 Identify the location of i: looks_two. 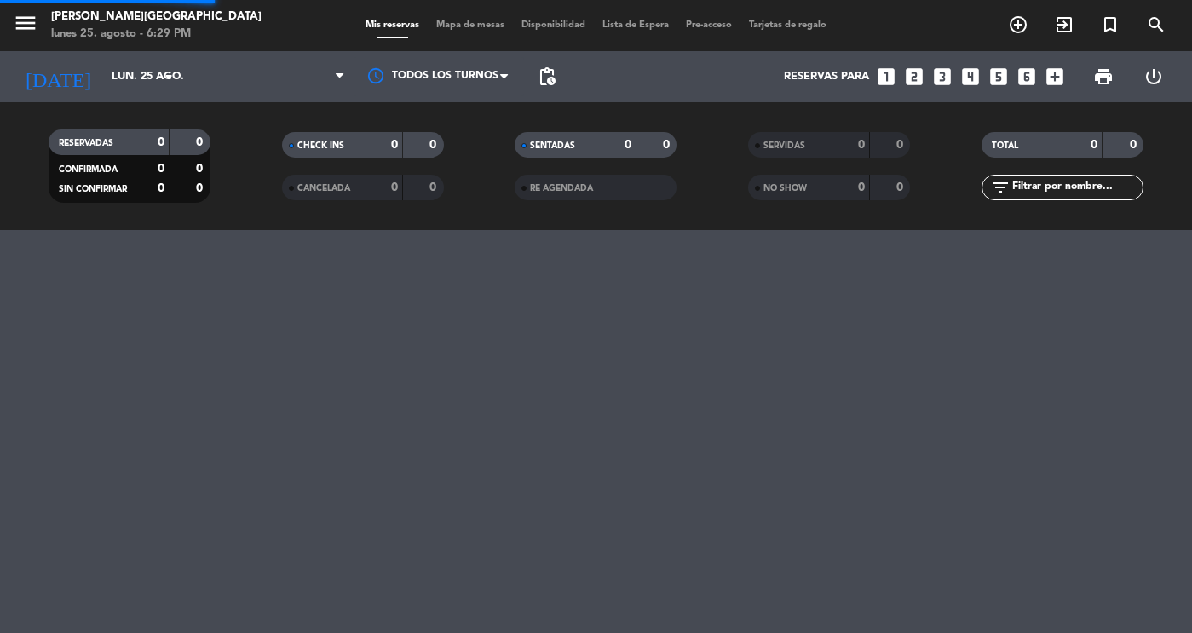
(914, 77).